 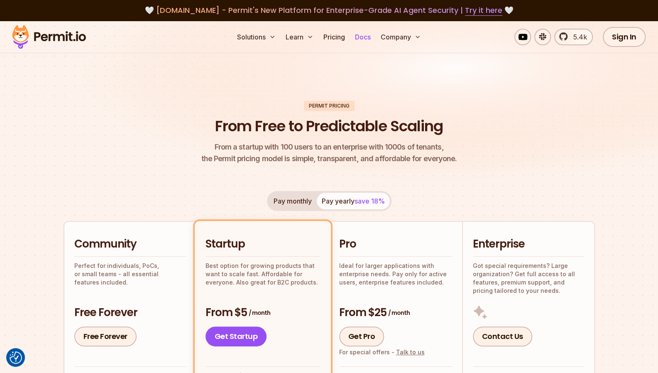 What do you see at coordinates (362, 336) in the screenshot?
I see `a: Get Pro` at bounding box center [362, 336].